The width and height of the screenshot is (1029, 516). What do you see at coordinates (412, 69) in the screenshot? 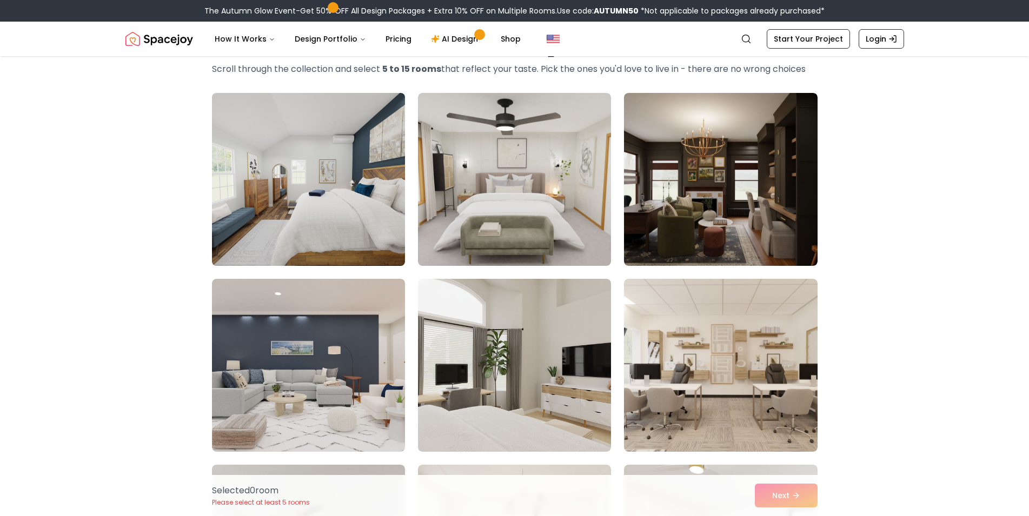
I see `strong: 5 to 15 rooms` at bounding box center [412, 69].